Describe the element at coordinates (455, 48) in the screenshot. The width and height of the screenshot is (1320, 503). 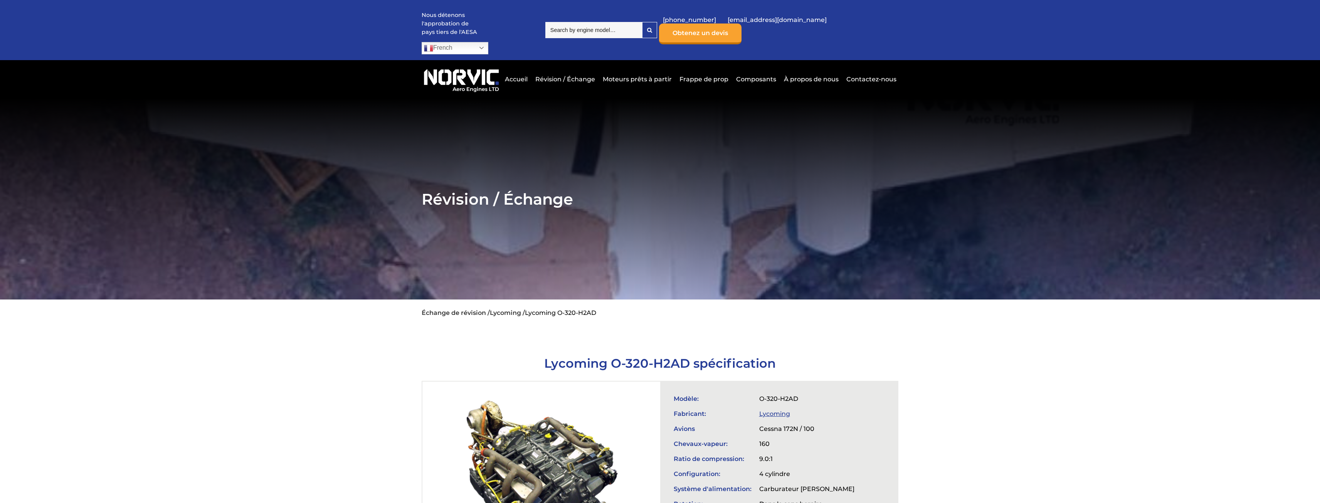
I see `a: French` at that location.